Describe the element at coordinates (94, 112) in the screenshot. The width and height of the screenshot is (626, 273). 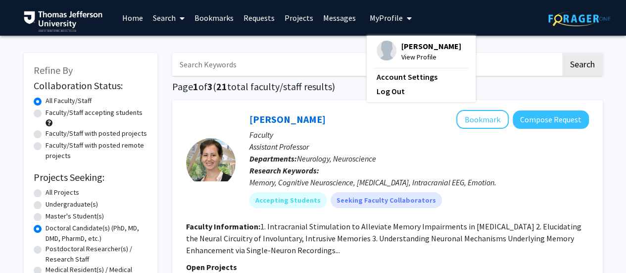
I see `label: Faculty/Staff accepting students` at that location.